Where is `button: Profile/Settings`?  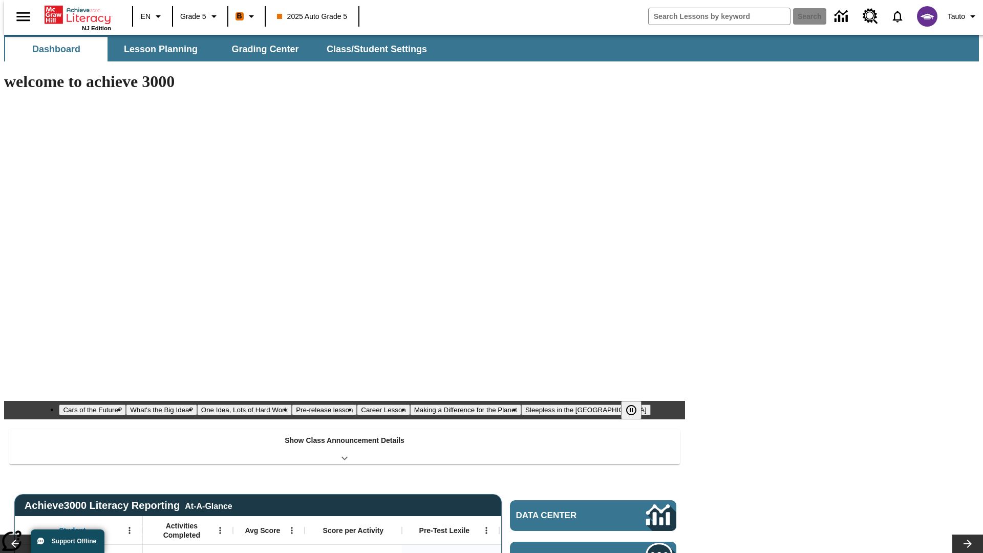 button: Profile/Settings is located at coordinates (963, 16).